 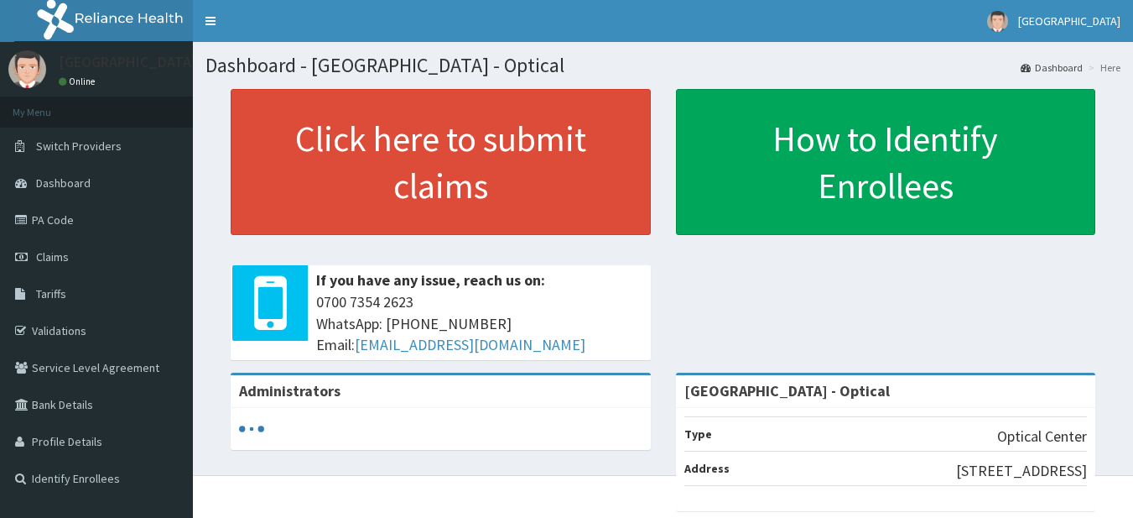 I want to click on a: Online, so click(x=79, y=81).